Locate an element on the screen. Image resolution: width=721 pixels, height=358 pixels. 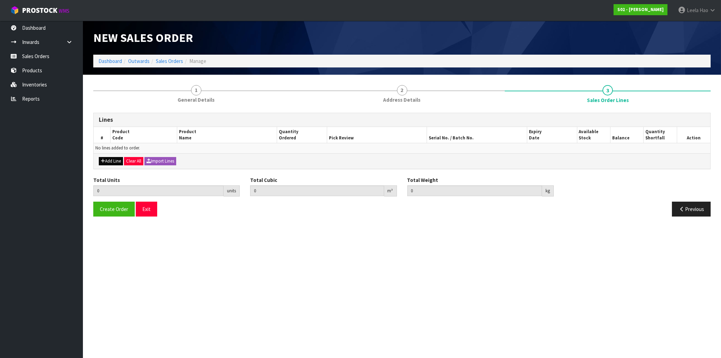
button: Previous is located at coordinates (691, 209).